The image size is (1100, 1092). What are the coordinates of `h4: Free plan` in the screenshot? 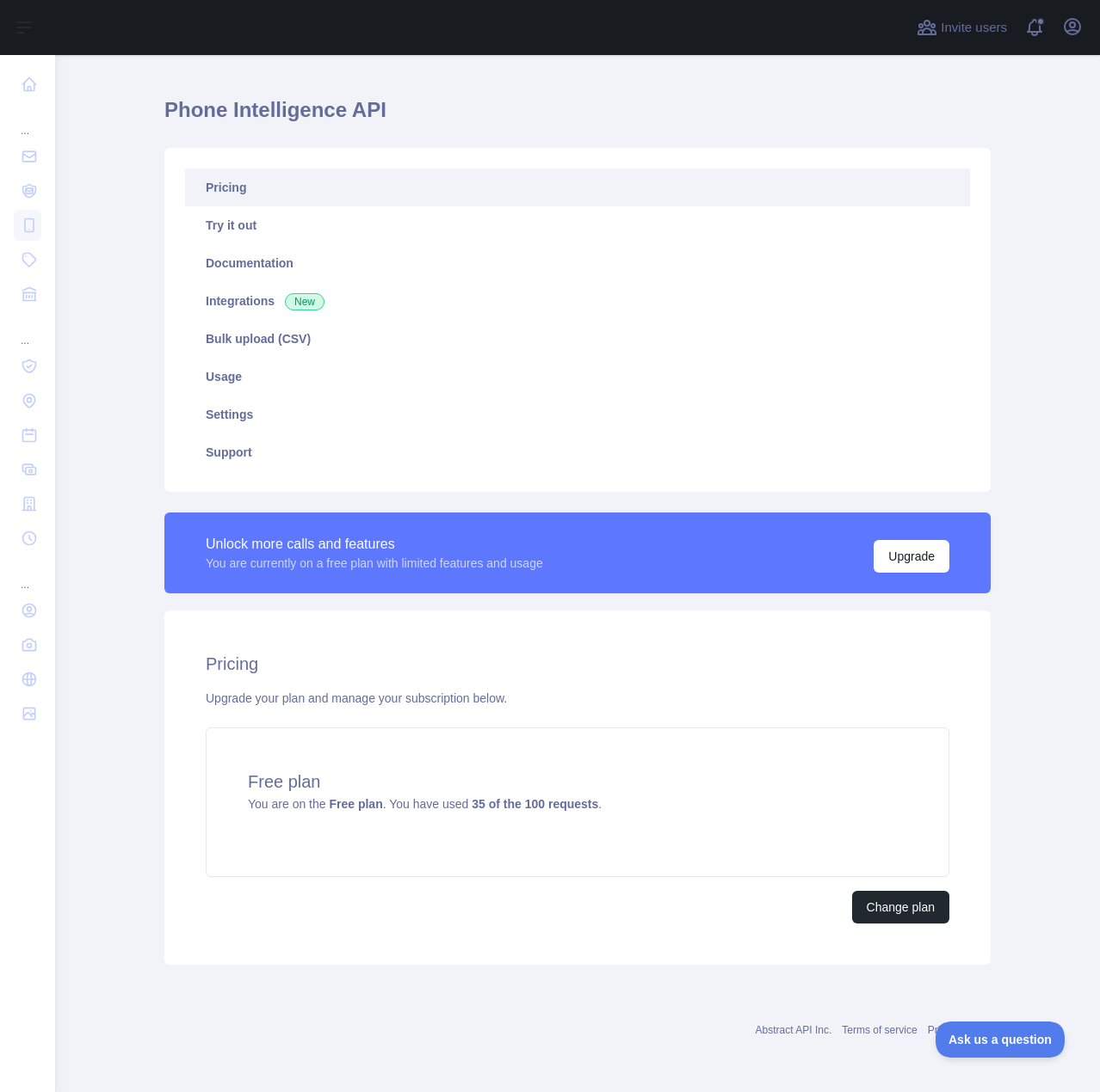 It's located at (577, 782).